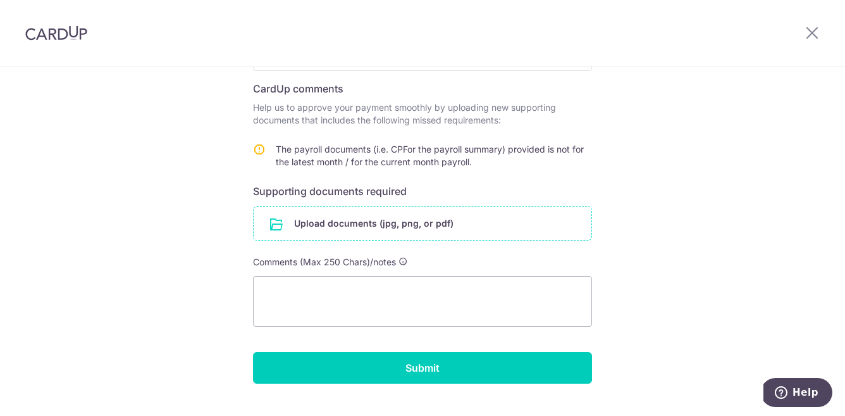 This screenshot has width=845, height=416. I want to click on p: Help us to approve your payment smoothly by uploading new supporting documents that includes the ..., so click(423, 114).